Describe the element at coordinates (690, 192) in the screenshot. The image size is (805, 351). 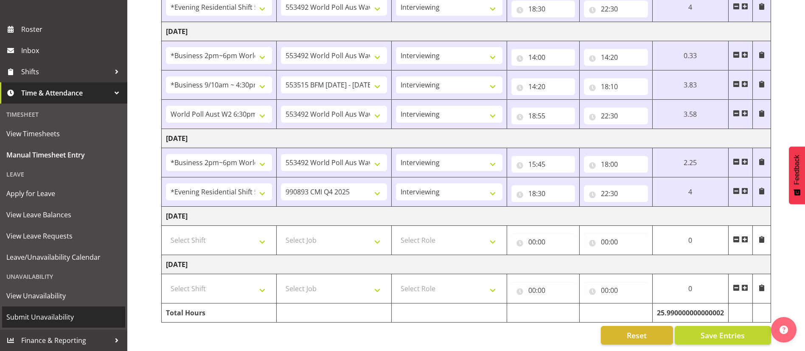
I see `td: 4` at that location.